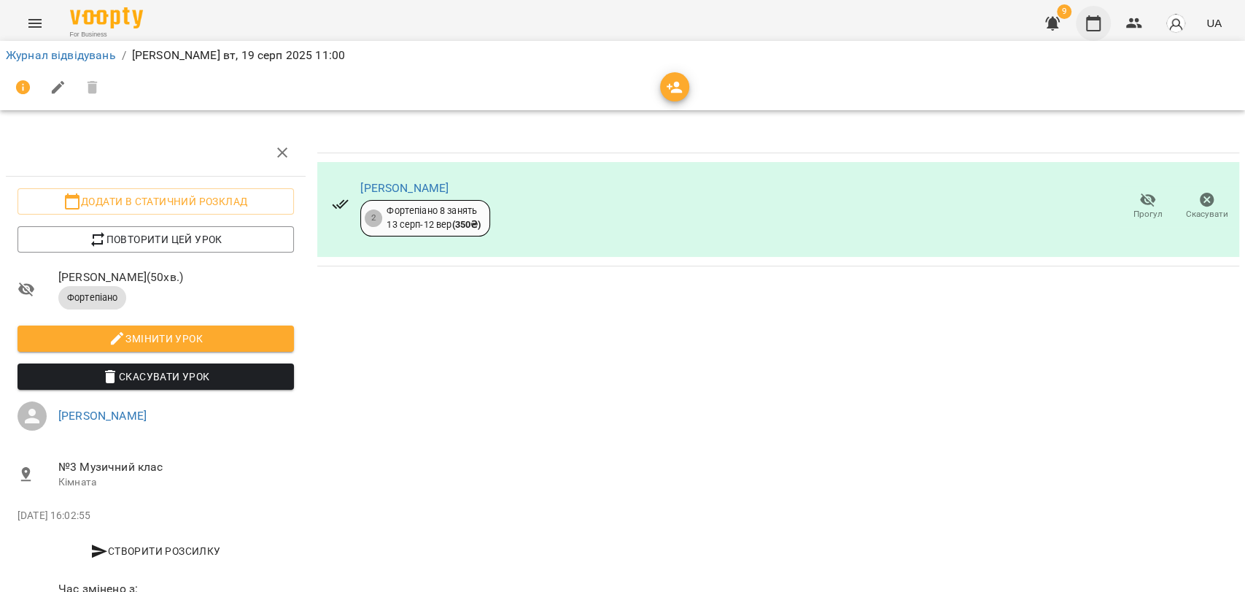 The image size is (1245, 592). Describe the element at coordinates (155, 201) in the screenshot. I see `button: Додати в статичний розклад` at that location.